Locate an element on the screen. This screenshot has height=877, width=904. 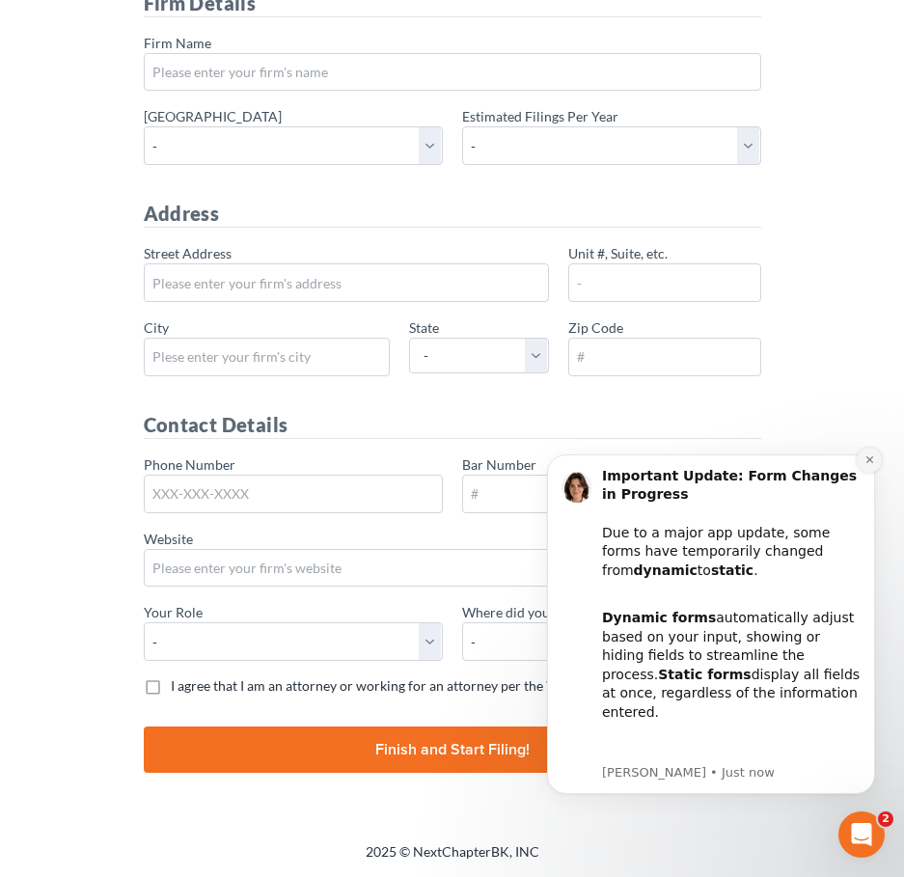
b: dynamic is located at coordinates (148, 140).